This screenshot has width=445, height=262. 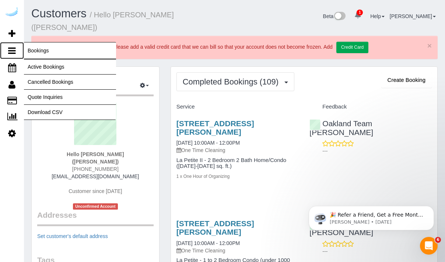 What do you see at coordinates (80, 32) in the screenshot?
I see `p: Message from Ellie, sent 6d ago` at bounding box center [80, 32].